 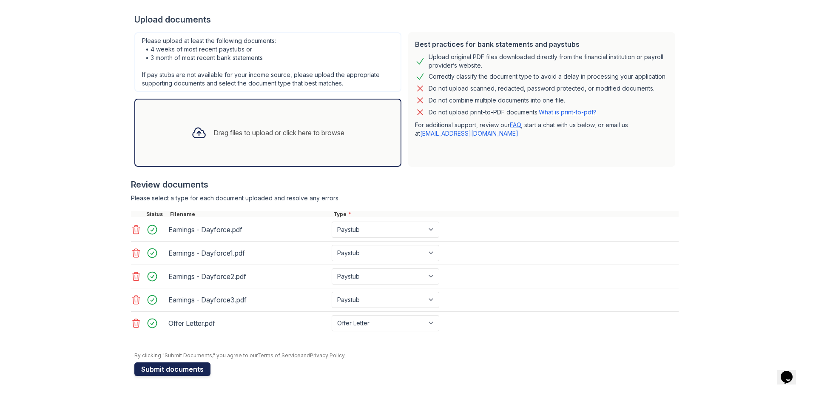 I want to click on div: Earnings - Dayforce1.pdf, so click(x=248, y=253).